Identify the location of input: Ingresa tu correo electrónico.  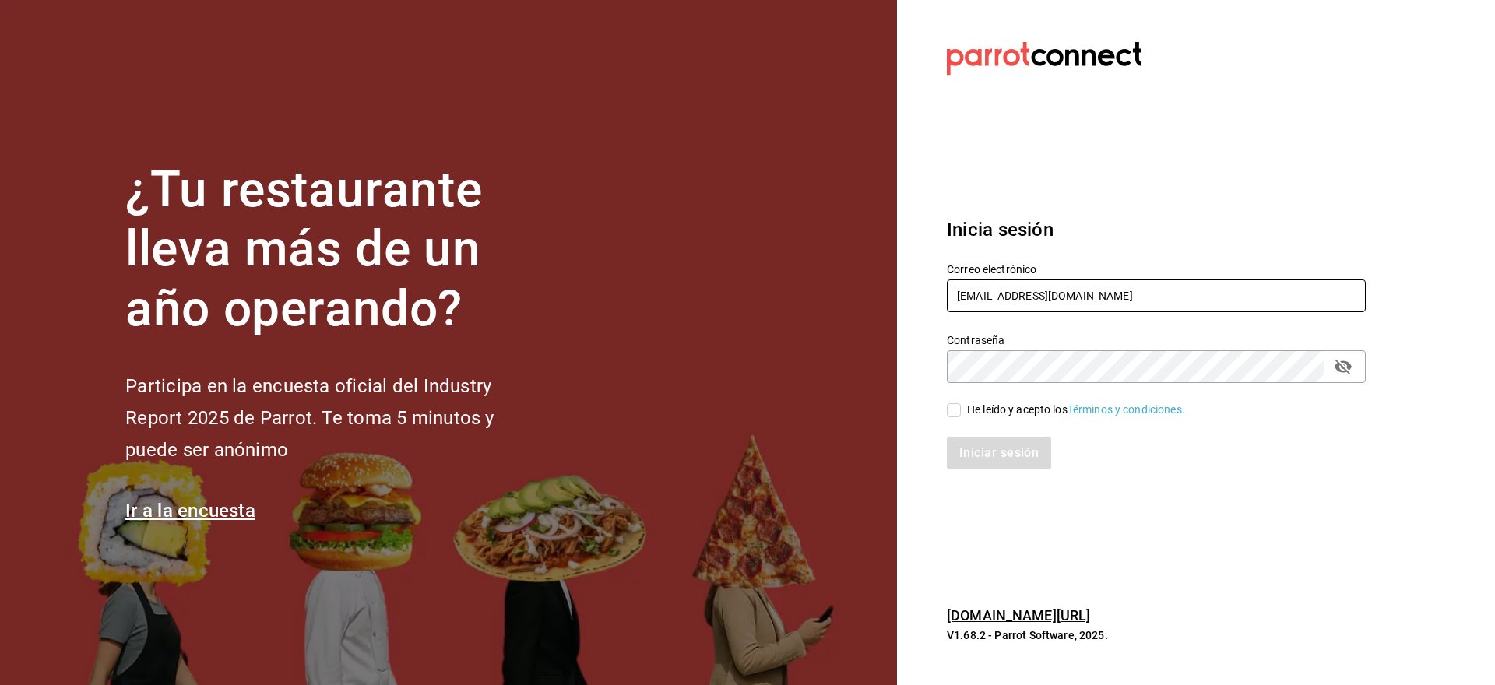
(1156, 296).